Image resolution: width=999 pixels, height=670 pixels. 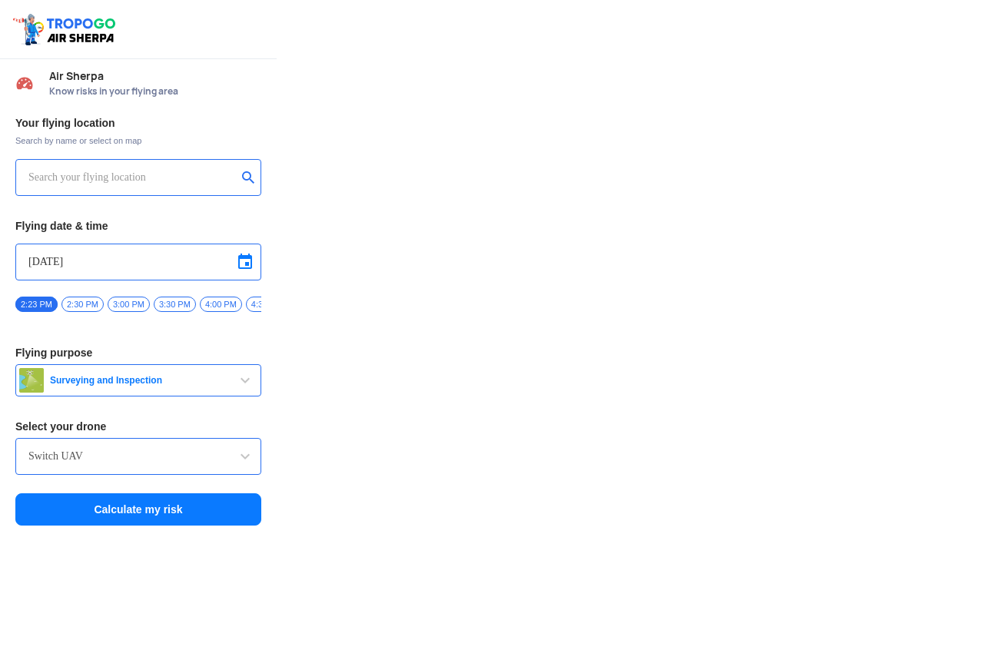 I want to click on h3: Flying date & time, so click(x=138, y=226).